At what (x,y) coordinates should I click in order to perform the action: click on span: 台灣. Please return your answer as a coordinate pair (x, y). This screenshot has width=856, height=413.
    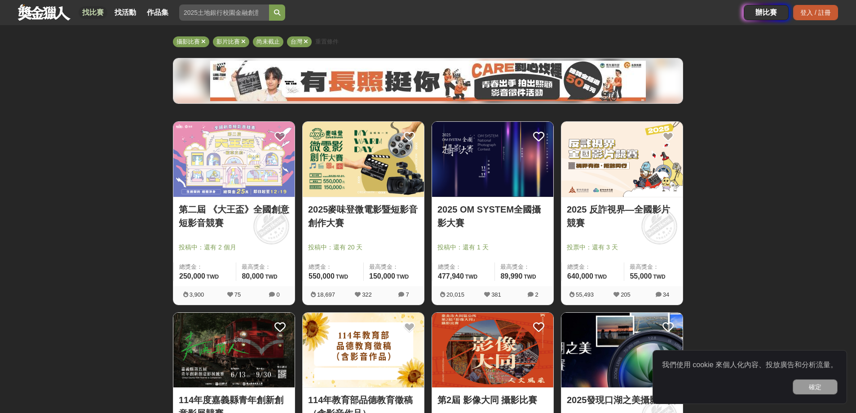
    Looking at the image, I should click on (296, 41).